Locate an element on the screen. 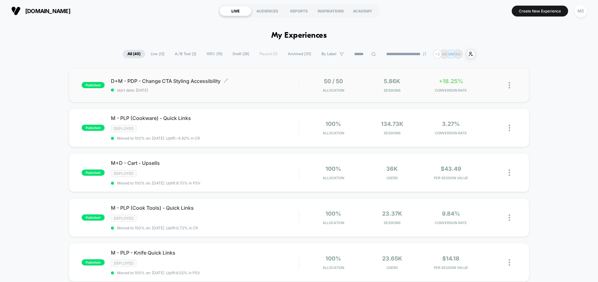 This screenshot has width=598, height=282. span: 23.37k is located at coordinates (392, 214).